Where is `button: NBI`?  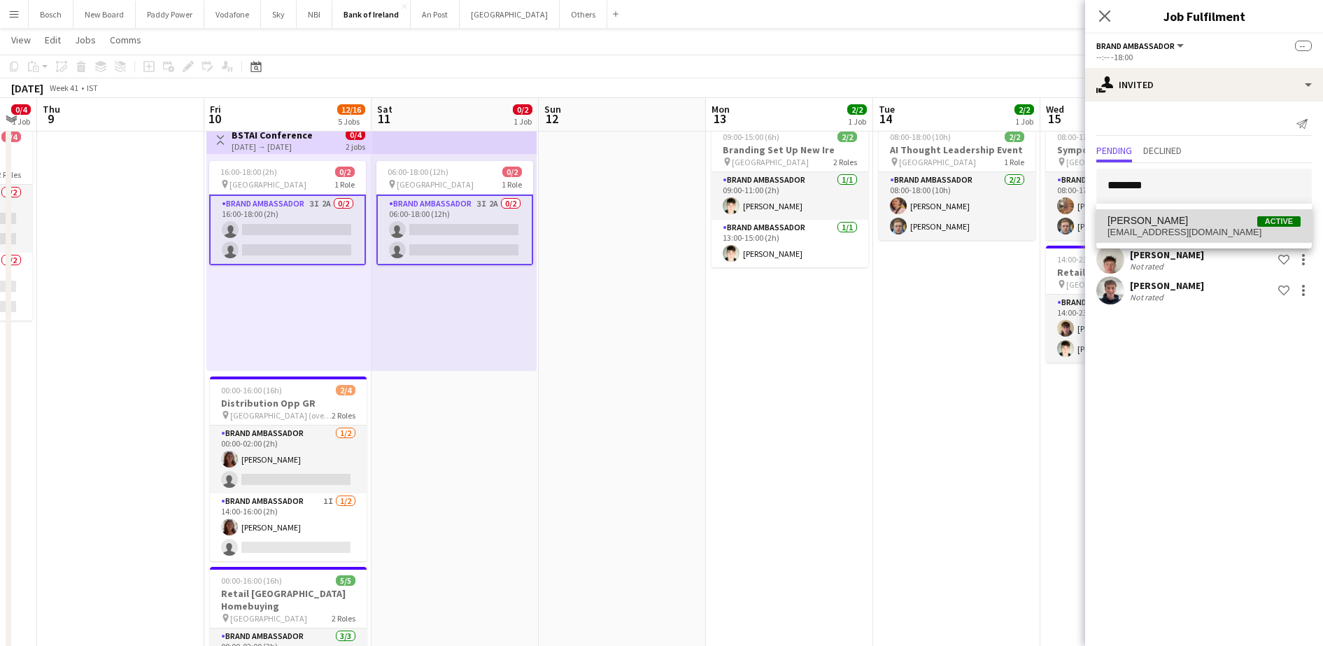
button: NBI is located at coordinates (314, 14).